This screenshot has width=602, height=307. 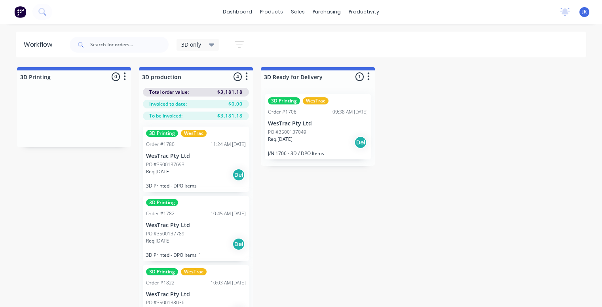 What do you see at coordinates (20, 12) in the screenshot?
I see `img: Factory` at bounding box center [20, 12].